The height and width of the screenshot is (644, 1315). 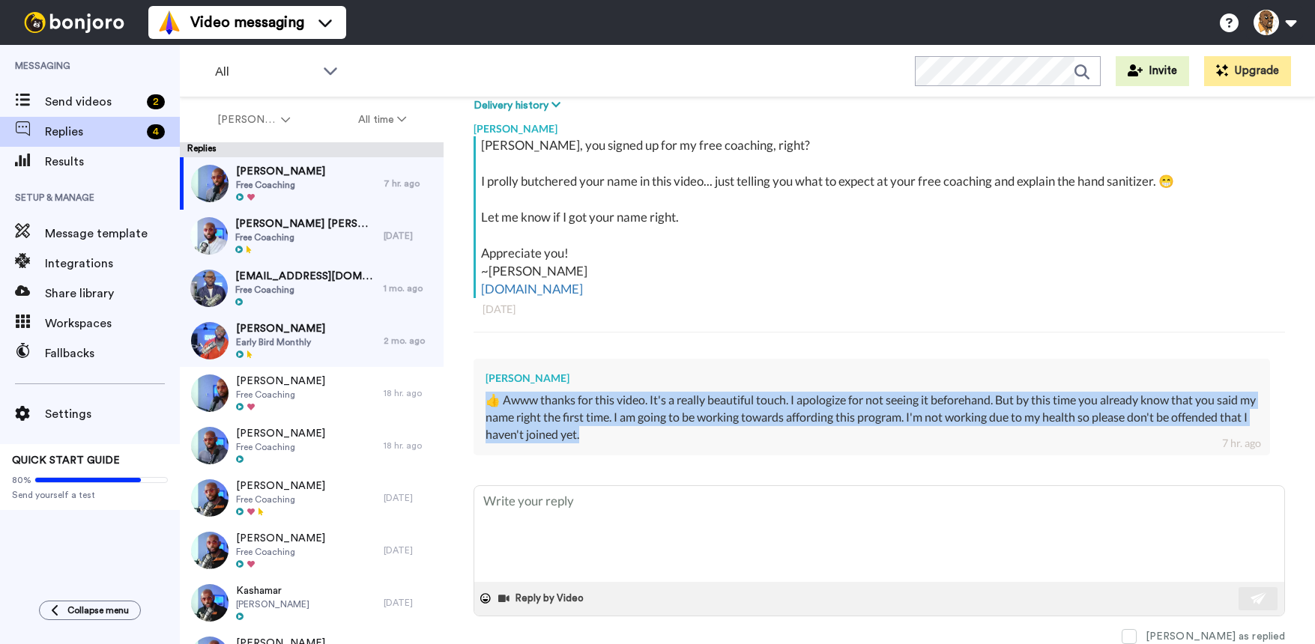 What do you see at coordinates (210, 393) in the screenshot?
I see `img: 647bb73d-5a0a-497d-824c-413ed12e1b7f-thumb.jpg` at bounding box center [210, 393].